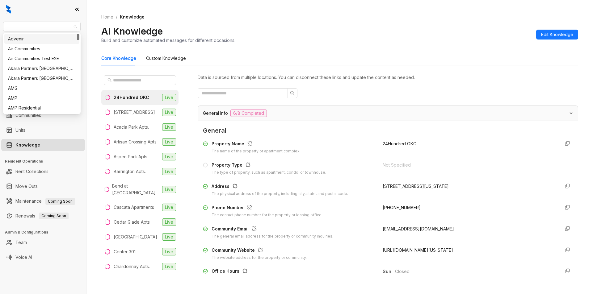 This screenshot has width=593, height=294. What do you see at coordinates (24, 257) in the screenshot?
I see `a: Voice AI` at bounding box center [24, 257].